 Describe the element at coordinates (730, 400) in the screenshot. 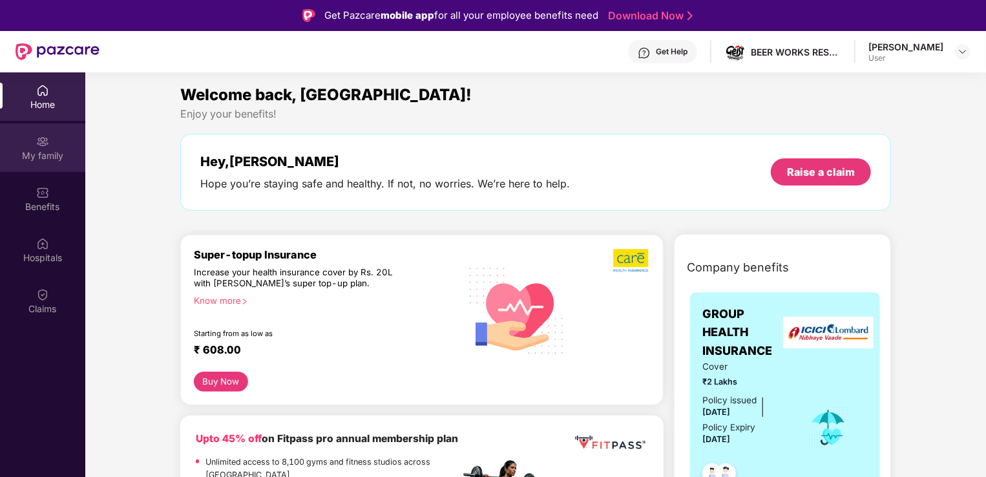

I see `div: Policy issued` at that location.